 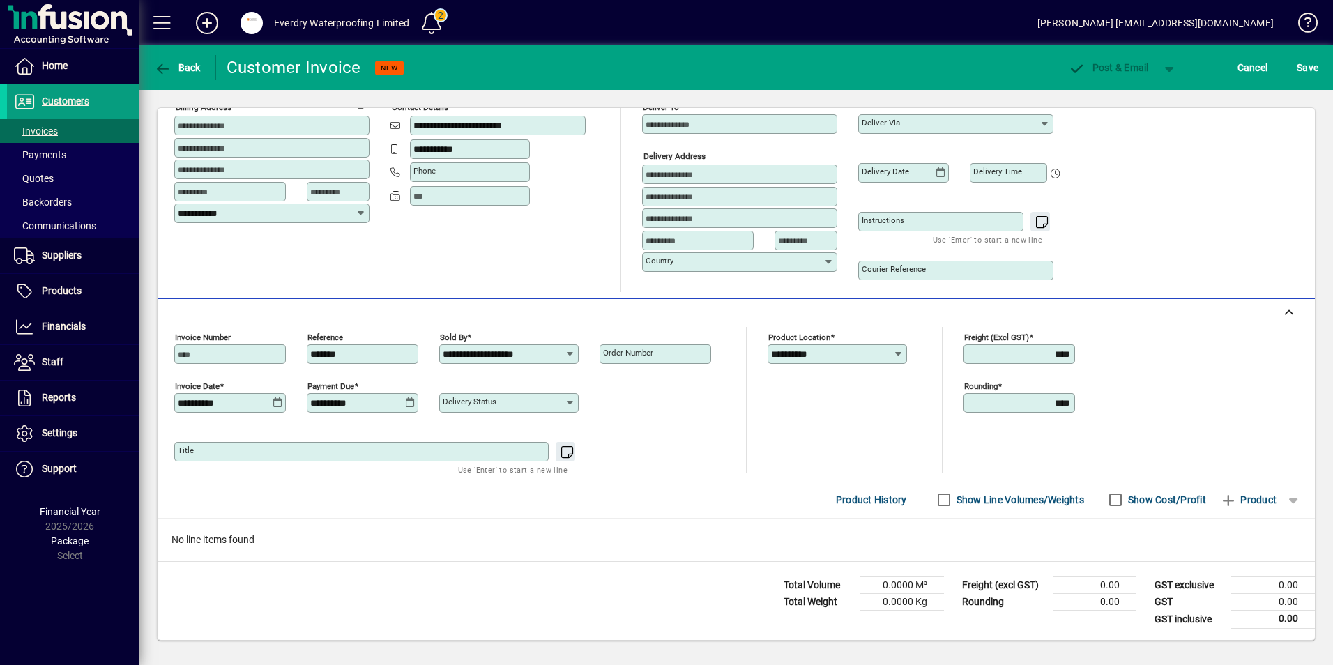 I want to click on span: P, so click(x=1096, y=68).